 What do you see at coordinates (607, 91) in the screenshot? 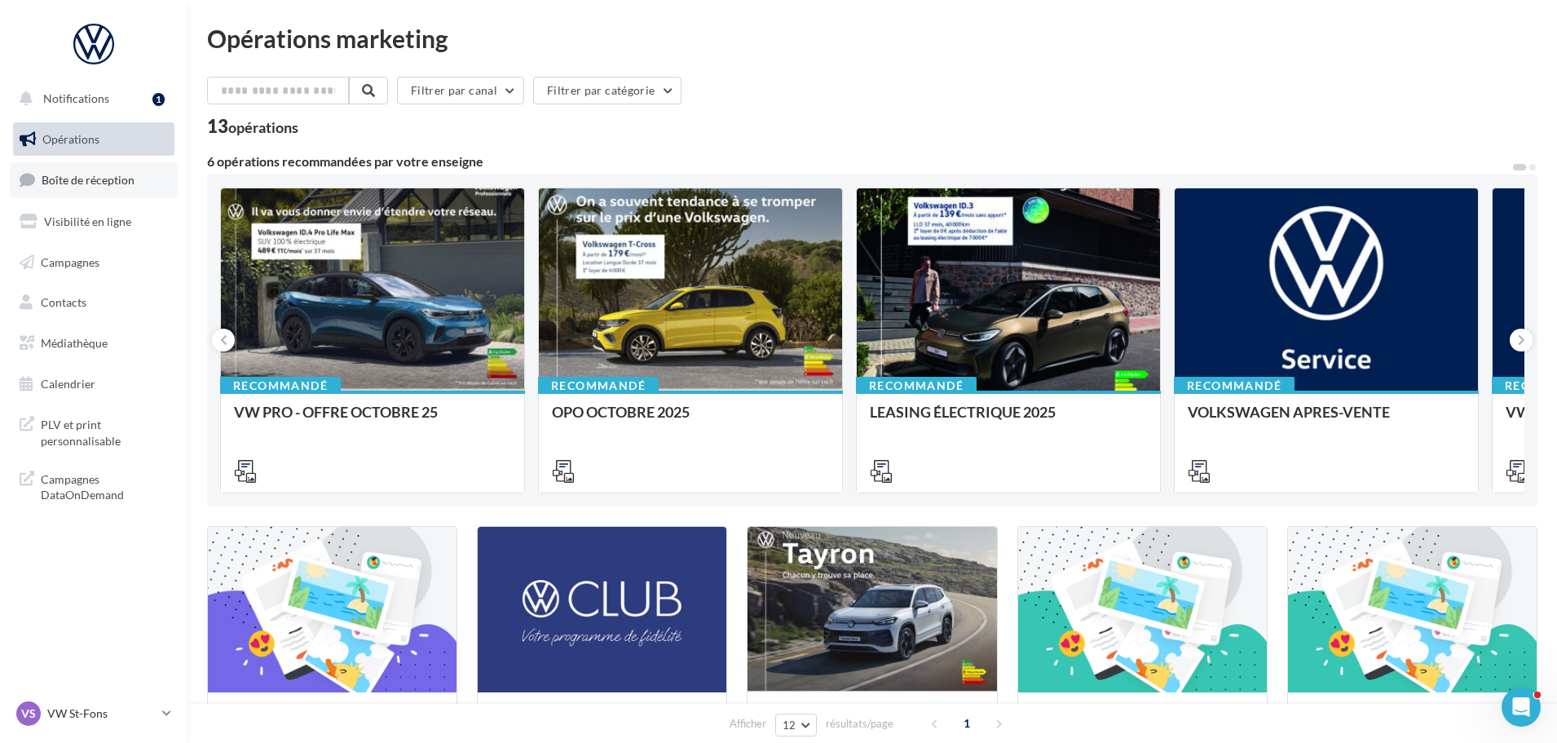
I see `button: Filtrer par catégorie` at bounding box center [607, 91].